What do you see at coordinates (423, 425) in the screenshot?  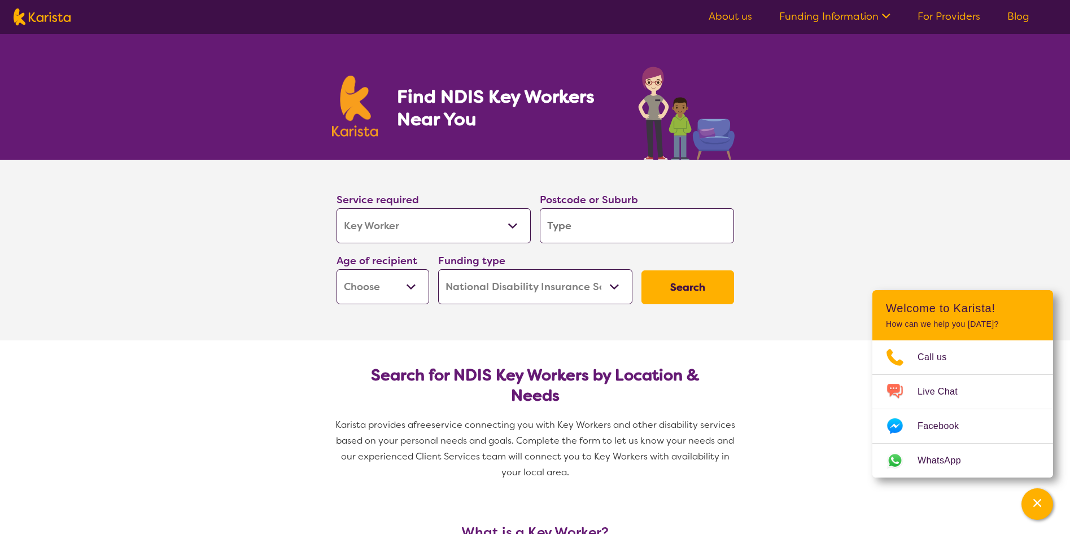 I see `span: free` at bounding box center [423, 425].